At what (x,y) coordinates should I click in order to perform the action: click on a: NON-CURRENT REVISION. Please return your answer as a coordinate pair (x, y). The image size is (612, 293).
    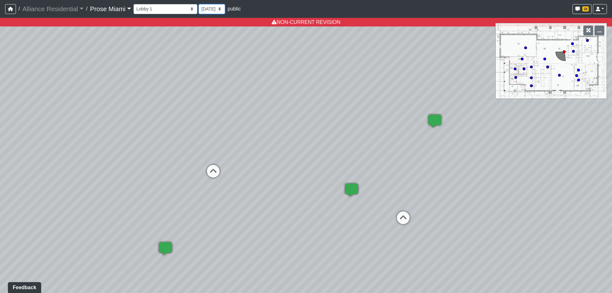
    Looking at the image, I should click on (306, 22).